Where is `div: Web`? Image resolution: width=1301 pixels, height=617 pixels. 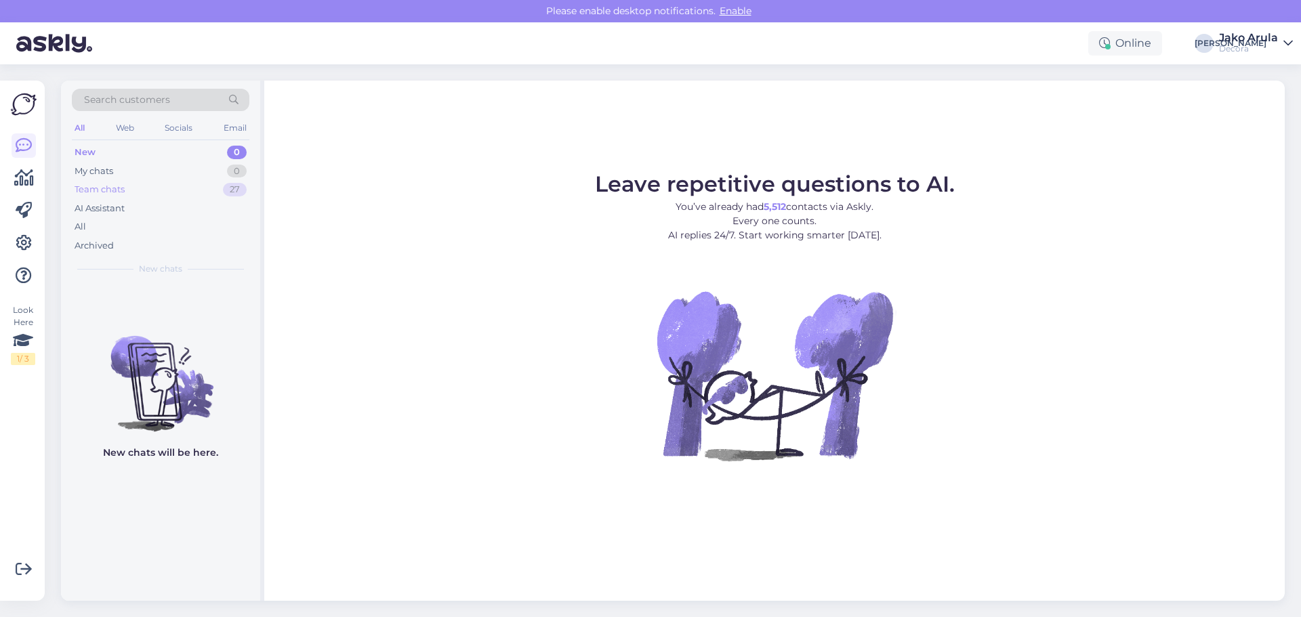 div: Web is located at coordinates (125, 128).